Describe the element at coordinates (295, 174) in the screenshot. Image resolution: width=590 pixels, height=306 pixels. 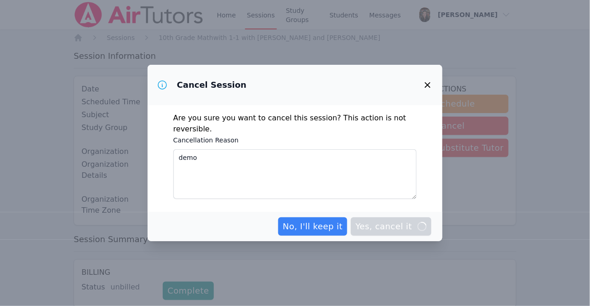
I see `textarea: demo` at that location.